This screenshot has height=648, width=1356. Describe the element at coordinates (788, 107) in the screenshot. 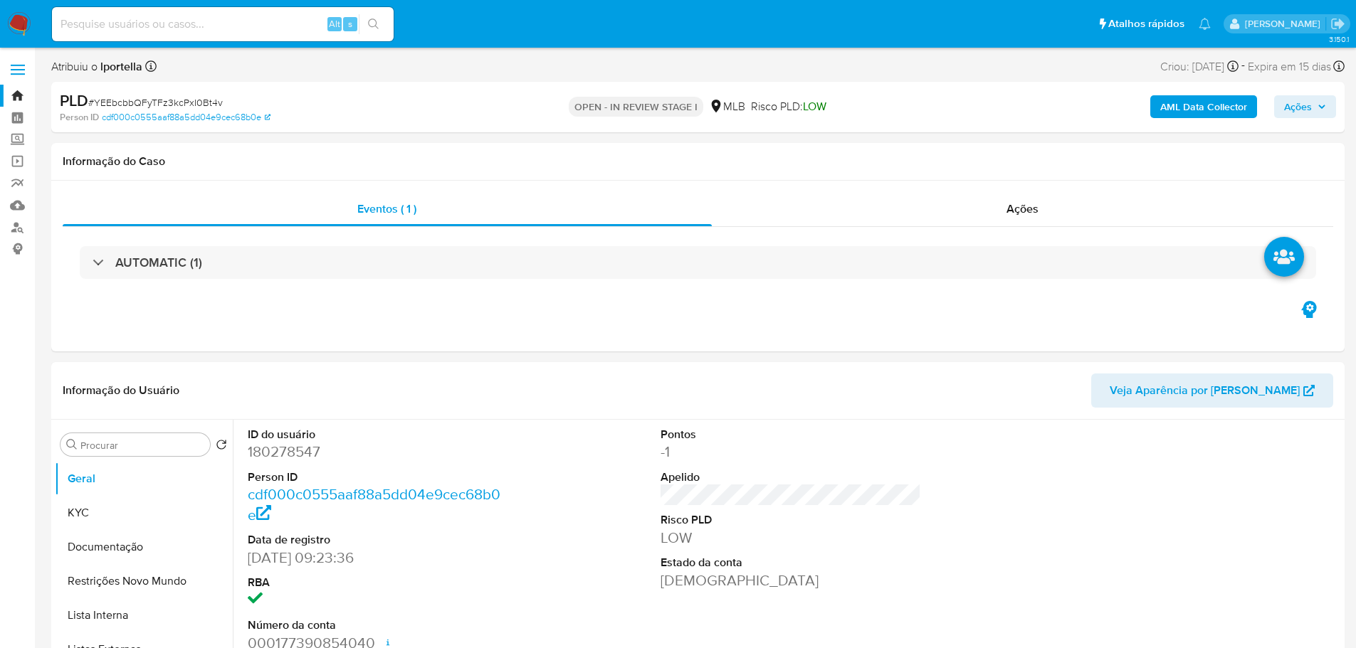

I see `span: Risco PLD:` at that location.